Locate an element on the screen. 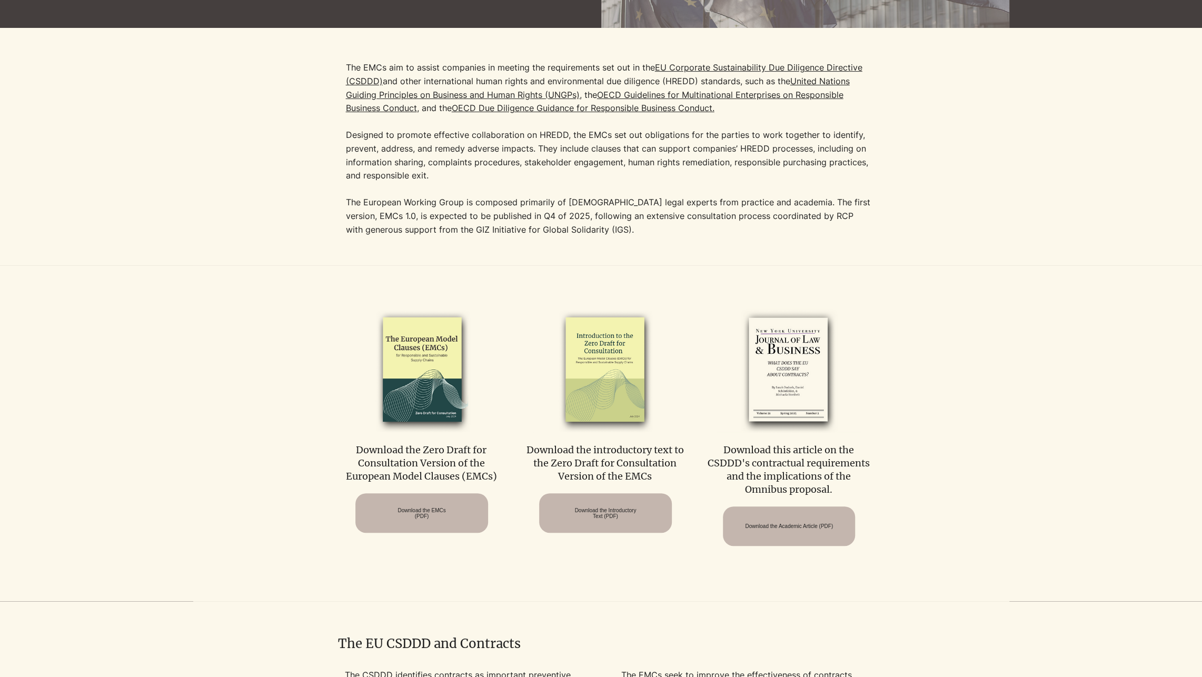  a: United Nations Guiding Principles on Business and Human Rights (UNGPs) is located at coordinates (597, 88).